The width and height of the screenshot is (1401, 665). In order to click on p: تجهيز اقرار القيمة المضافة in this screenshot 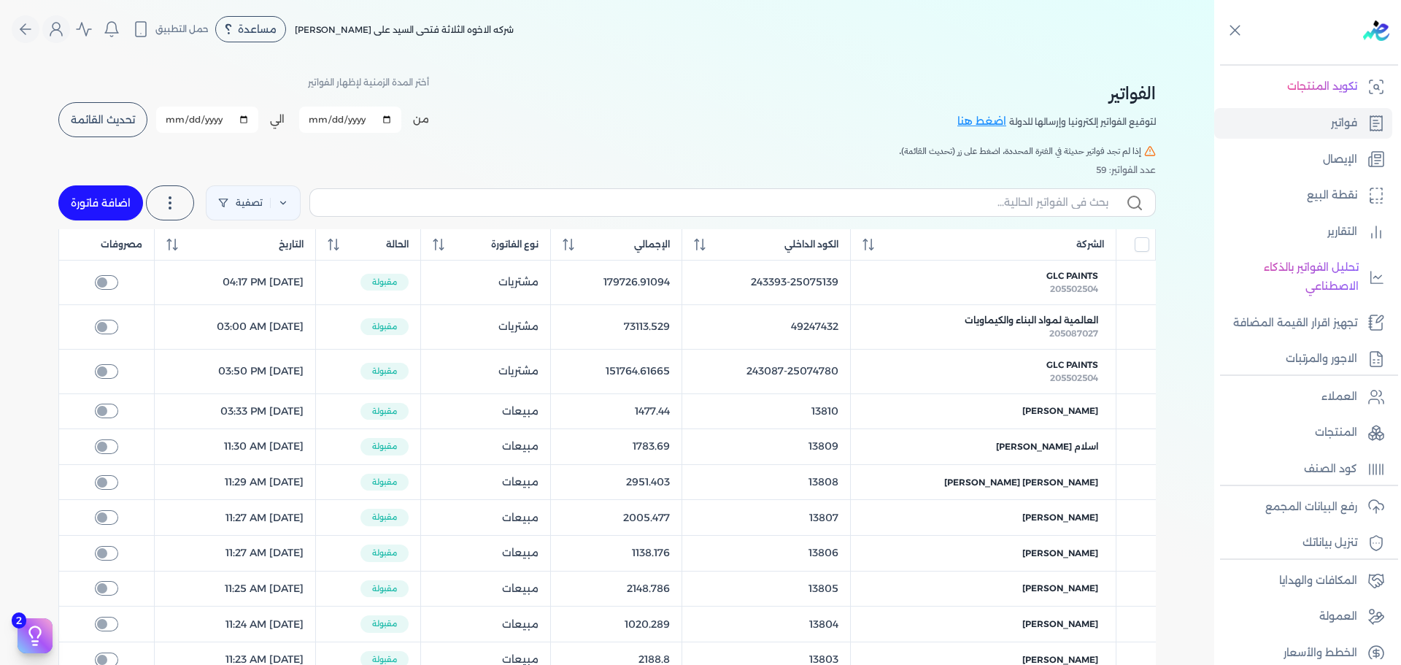, I will do `click(1295, 323)`.